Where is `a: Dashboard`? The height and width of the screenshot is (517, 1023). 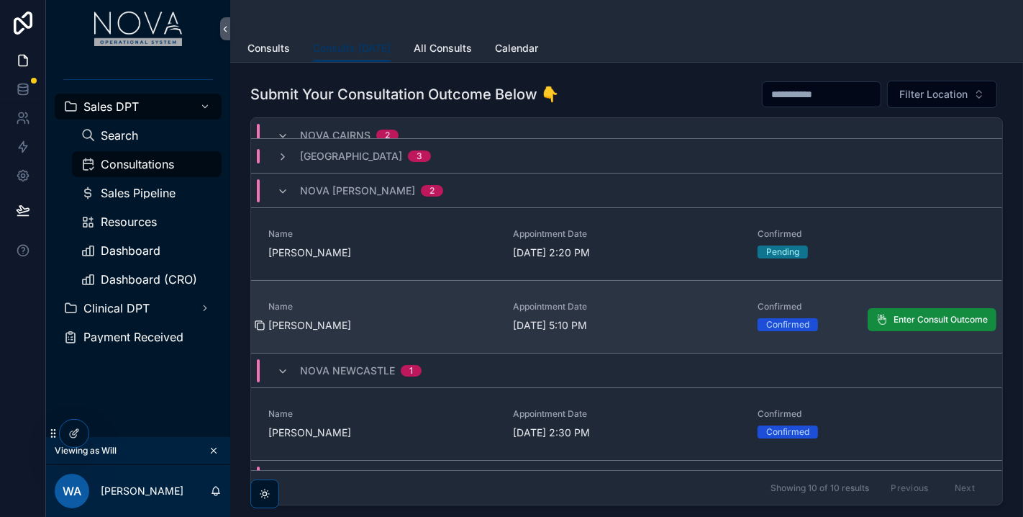
a: Dashboard is located at coordinates (147, 250).